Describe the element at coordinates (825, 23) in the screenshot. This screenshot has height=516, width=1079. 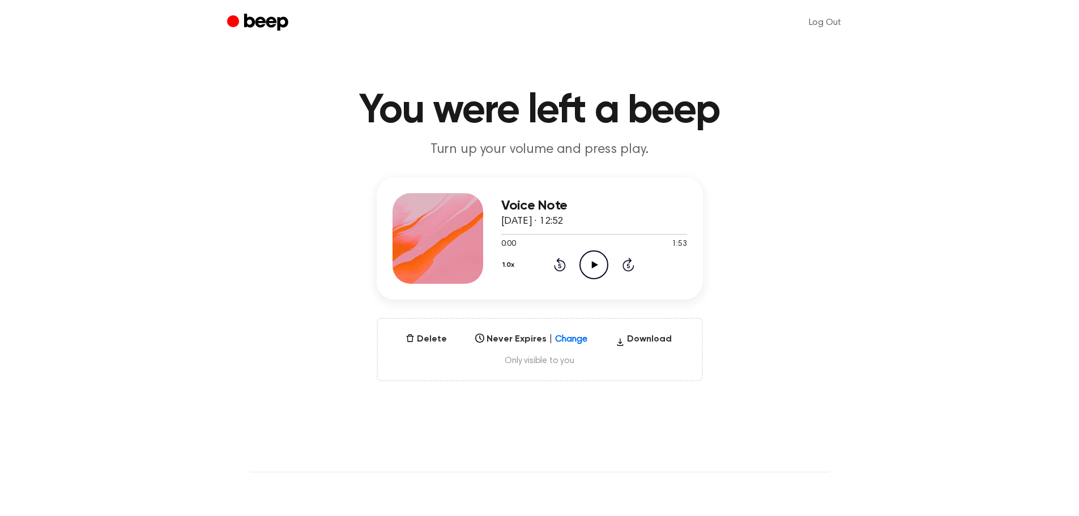
I see `a: Log Out` at that location.